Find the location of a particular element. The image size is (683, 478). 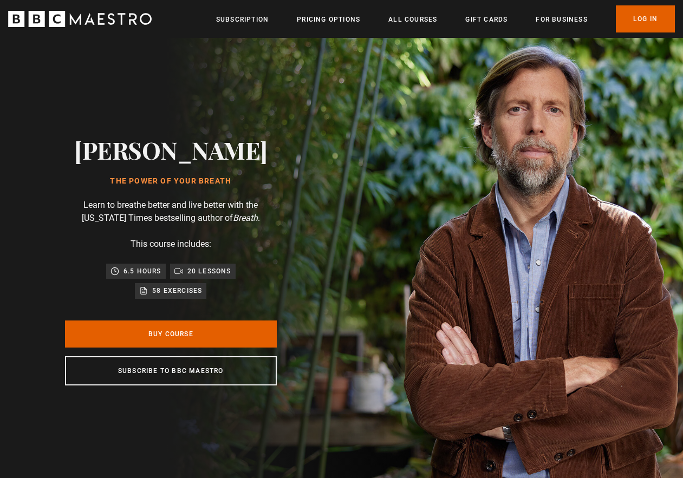

a: Gift Cards is located at coordinates (487, 20).